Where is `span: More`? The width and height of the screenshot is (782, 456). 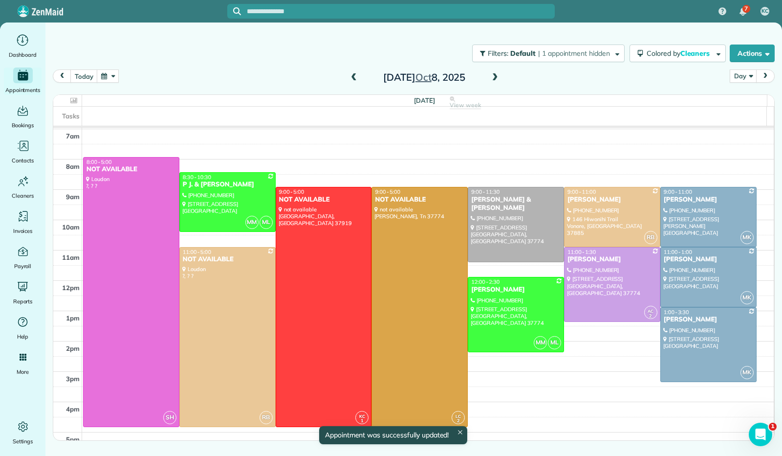 span: More is located at coordinates (22, 372).